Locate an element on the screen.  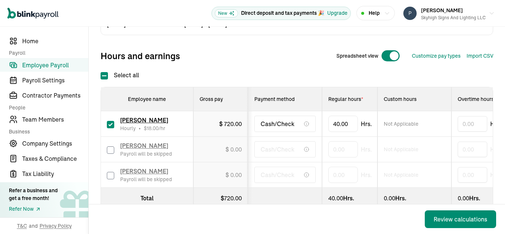
button: Customize pay types is located at coordinates (436, 56).